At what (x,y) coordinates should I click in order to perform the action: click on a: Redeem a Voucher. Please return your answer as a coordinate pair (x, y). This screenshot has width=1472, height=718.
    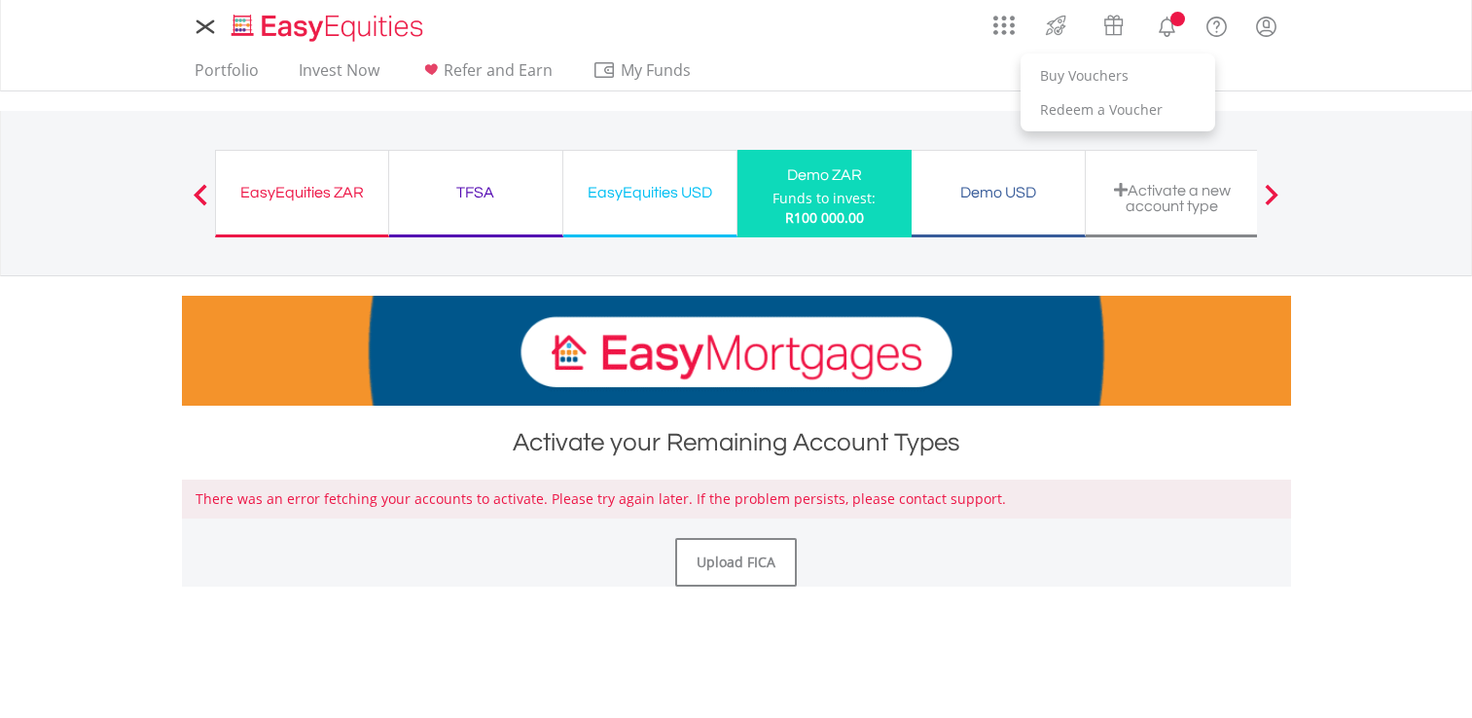
    Looking at the image, I should click on (1118, 109).